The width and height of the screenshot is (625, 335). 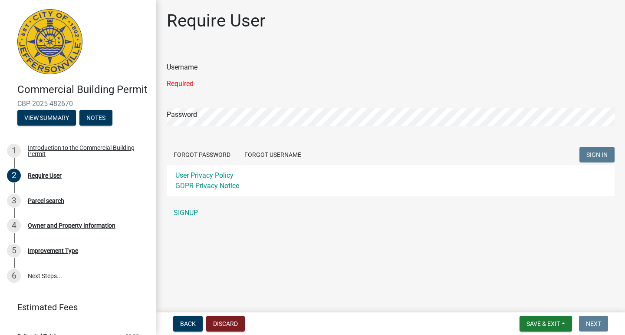 I want to click on a: User Privacy Policy, so click(x=205, y=175).